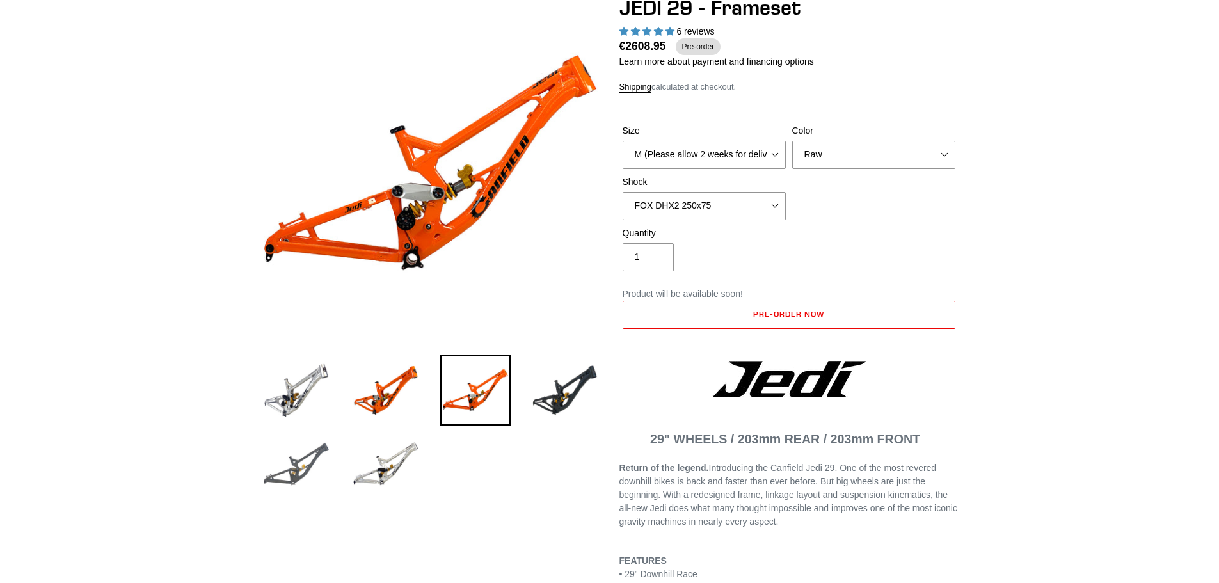  Describe the element at coordinates (704, 233) in the screenshot. I see `label: Quantity` at that location.